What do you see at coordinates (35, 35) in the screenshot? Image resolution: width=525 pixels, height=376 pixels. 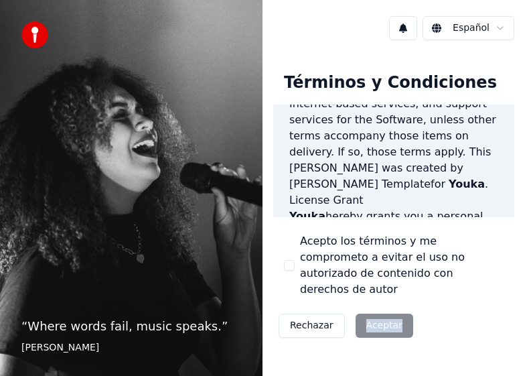 I see `img: youka` at bounding box center [35, 35].